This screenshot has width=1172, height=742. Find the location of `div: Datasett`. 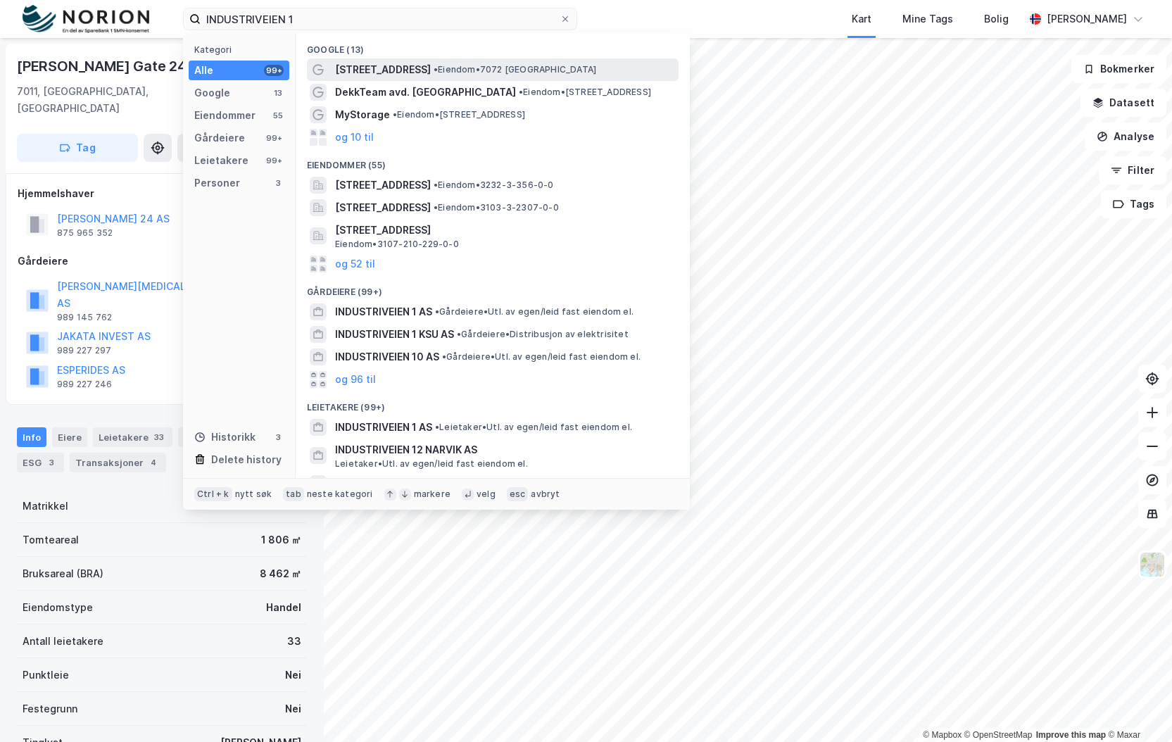

div: Datasett is located at coordinates (204, 437).